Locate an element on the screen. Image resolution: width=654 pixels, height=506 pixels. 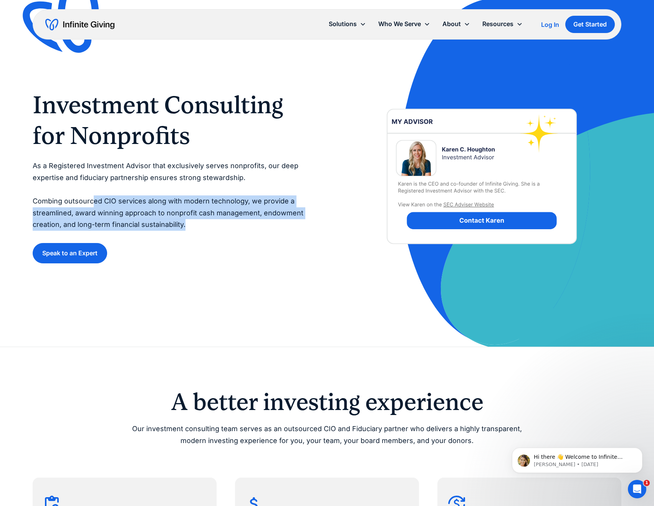
a: Get Started is located at coordinates (590, 24).